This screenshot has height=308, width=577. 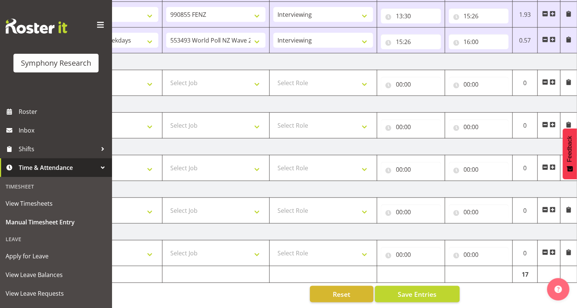 What do you see at coordinates (56, 186) in the screenshot?
I see `div: Timesheet` at bounding box center [56, 186].